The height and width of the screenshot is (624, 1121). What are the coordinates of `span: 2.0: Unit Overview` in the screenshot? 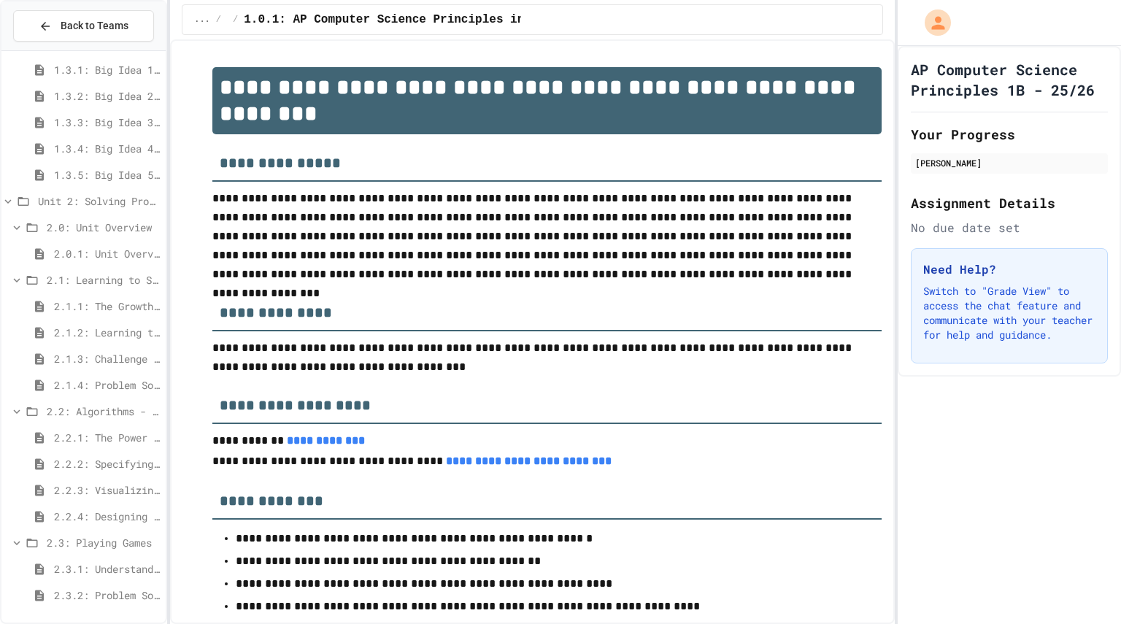 It's located at (103, 227).